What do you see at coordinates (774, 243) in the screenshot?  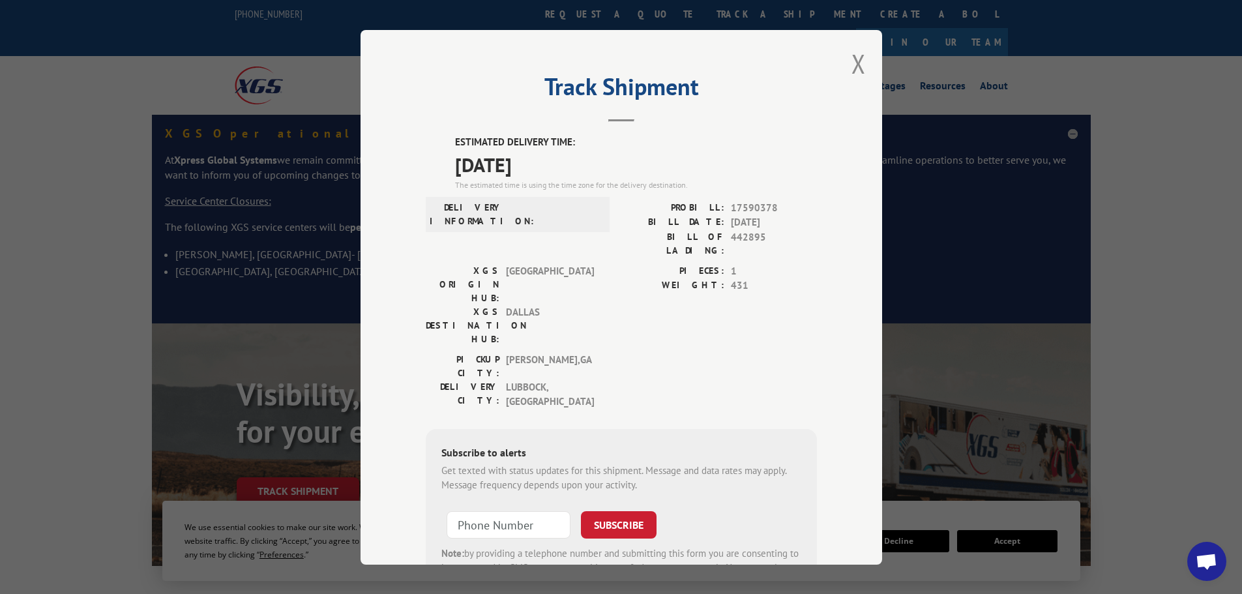 I see `span: 442895` at bounding box center [774, 243].